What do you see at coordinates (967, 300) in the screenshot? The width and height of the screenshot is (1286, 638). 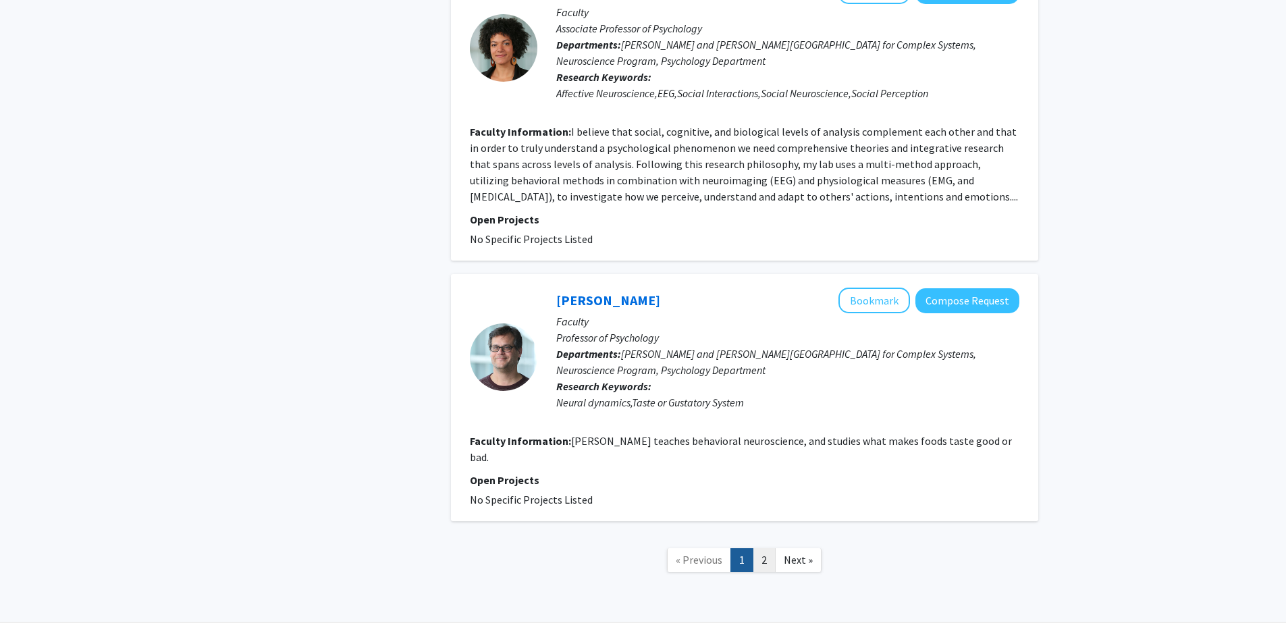 I see `button: Compose Request to Donald Katz` at bounding box center [967, 300].